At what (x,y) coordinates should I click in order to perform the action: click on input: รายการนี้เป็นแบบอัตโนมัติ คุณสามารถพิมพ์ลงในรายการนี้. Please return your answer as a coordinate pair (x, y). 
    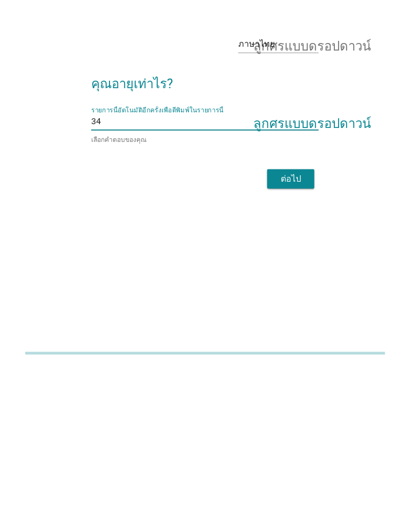
    Looking at the image, I should click on (202, 270).